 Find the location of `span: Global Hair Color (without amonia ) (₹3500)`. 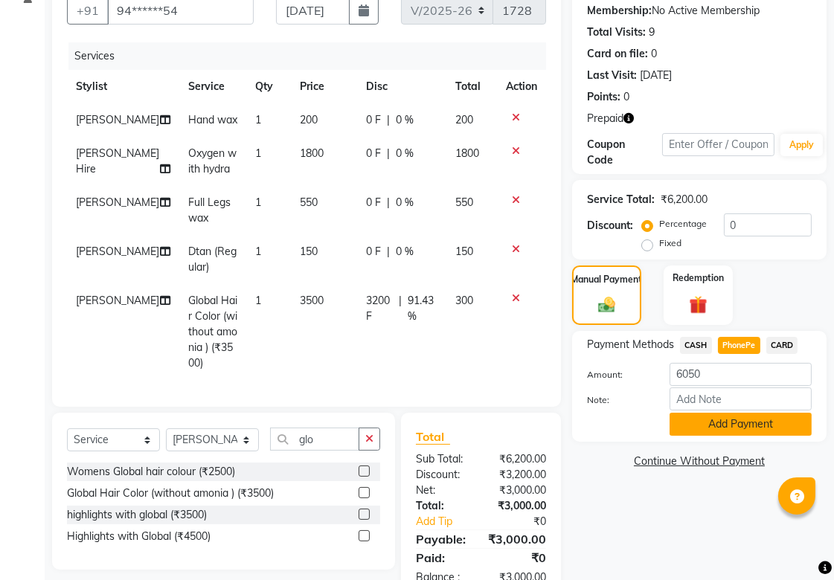

span: Global Hair Color (without amonia ) (₹3500) is located at coordinates (213, 332).